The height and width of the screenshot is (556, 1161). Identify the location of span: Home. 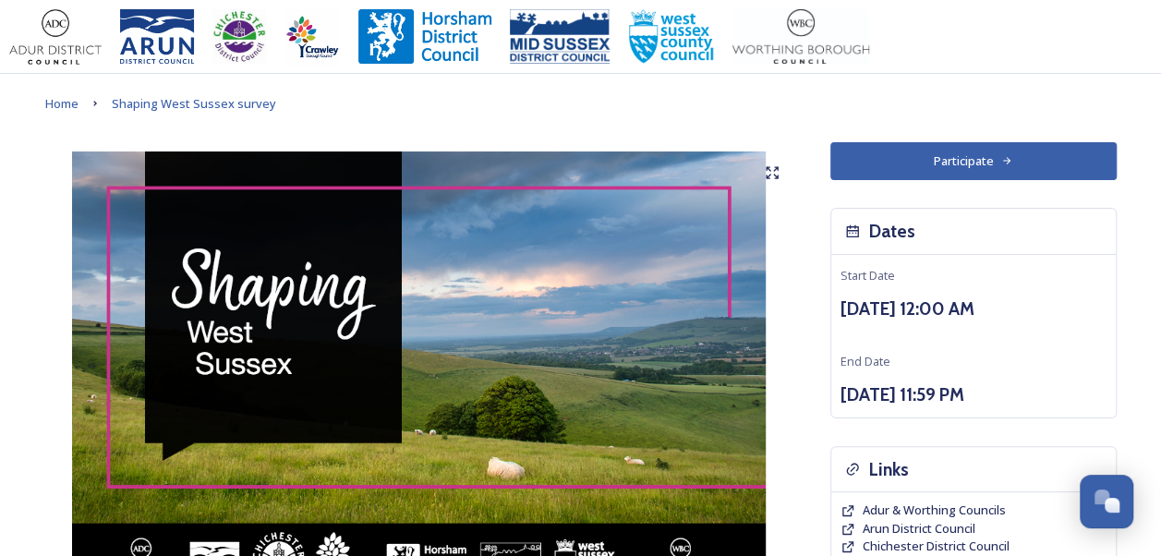
(62, 103).